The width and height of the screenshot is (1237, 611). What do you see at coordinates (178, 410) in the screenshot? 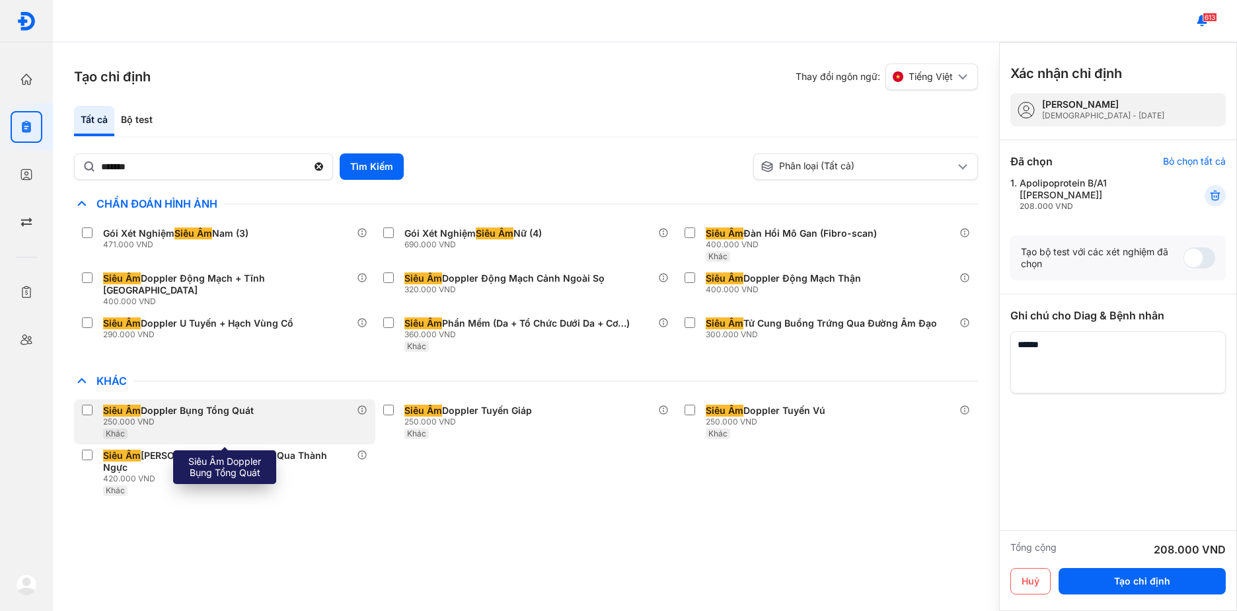
I see `div: Doppler Bụng Tổng Quát` at bounding box center [178, 410].